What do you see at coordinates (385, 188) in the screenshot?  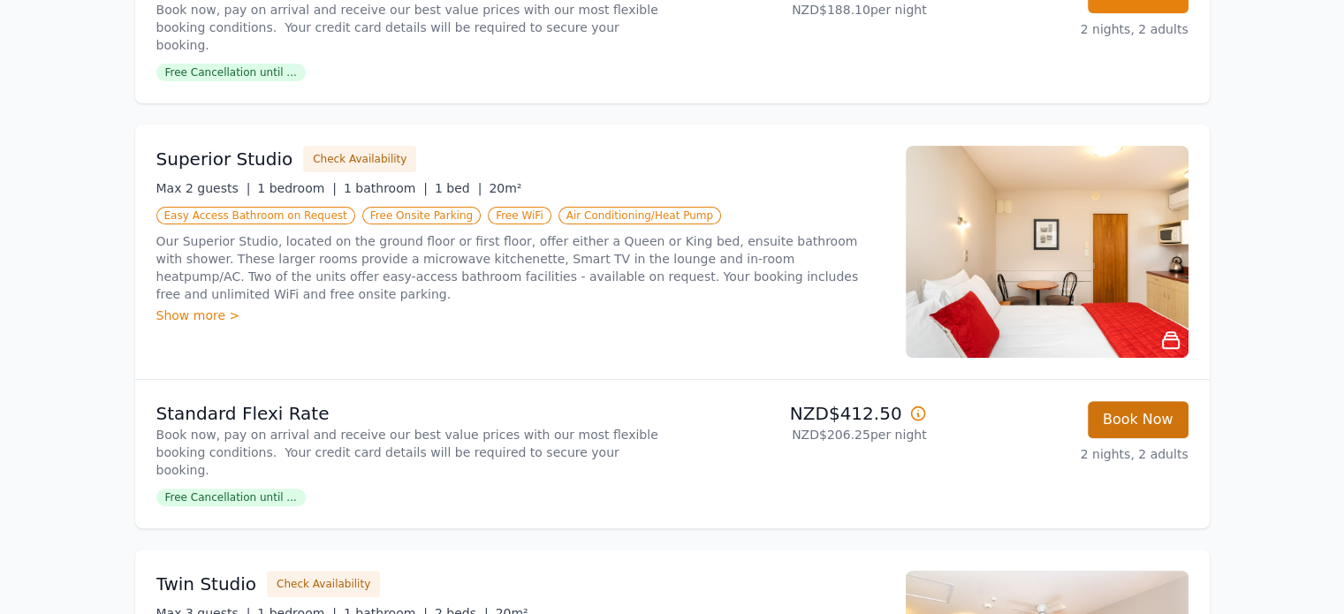 I see `span: 1 bathroom |` at bounding box center [385, 188].